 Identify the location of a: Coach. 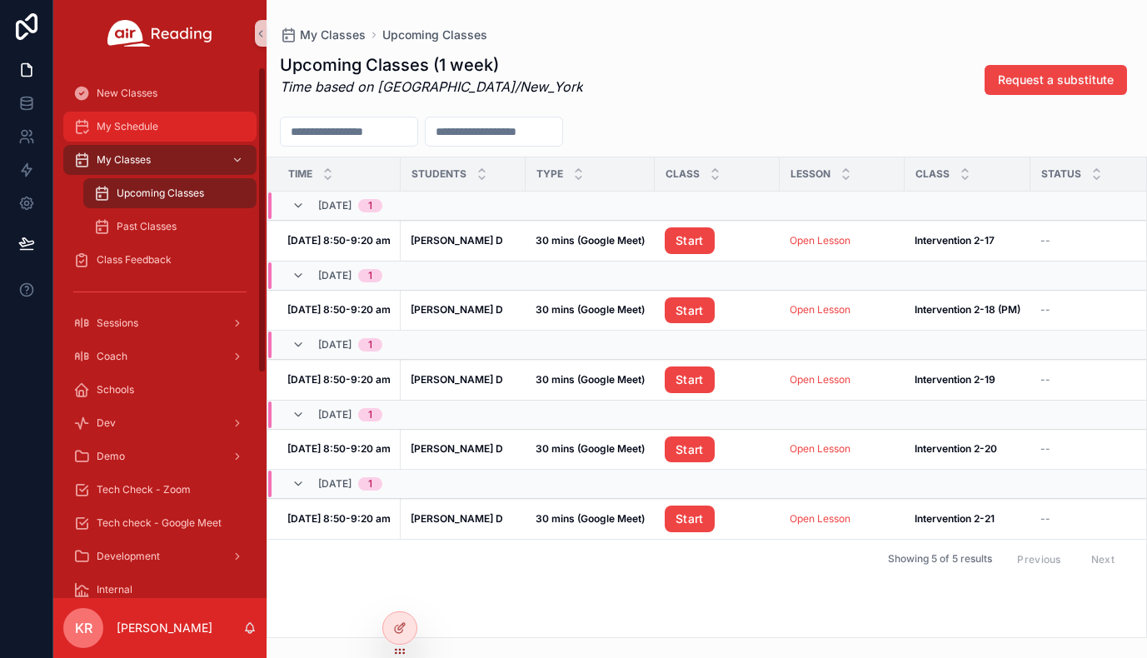
(160, 356).